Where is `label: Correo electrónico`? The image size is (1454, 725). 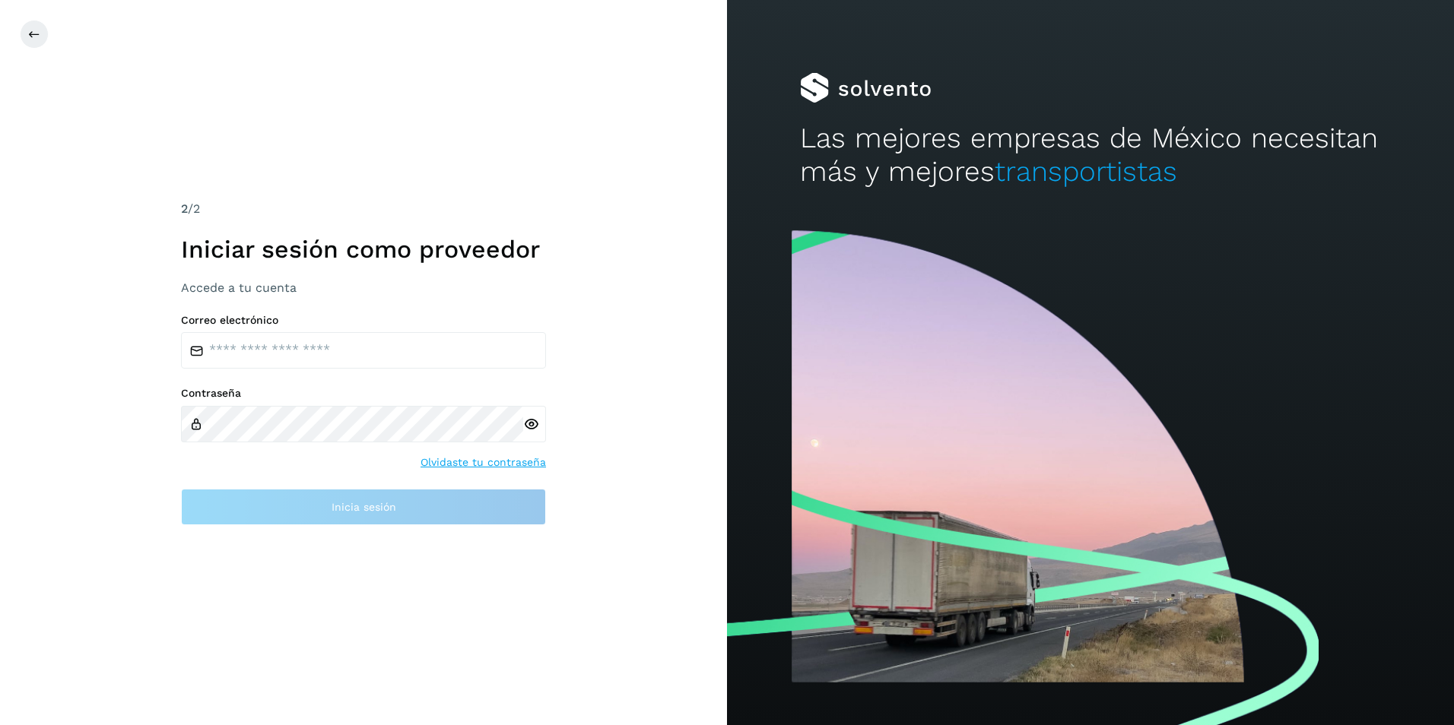 label: Correo electrónico is located at coordinates (364, 320).